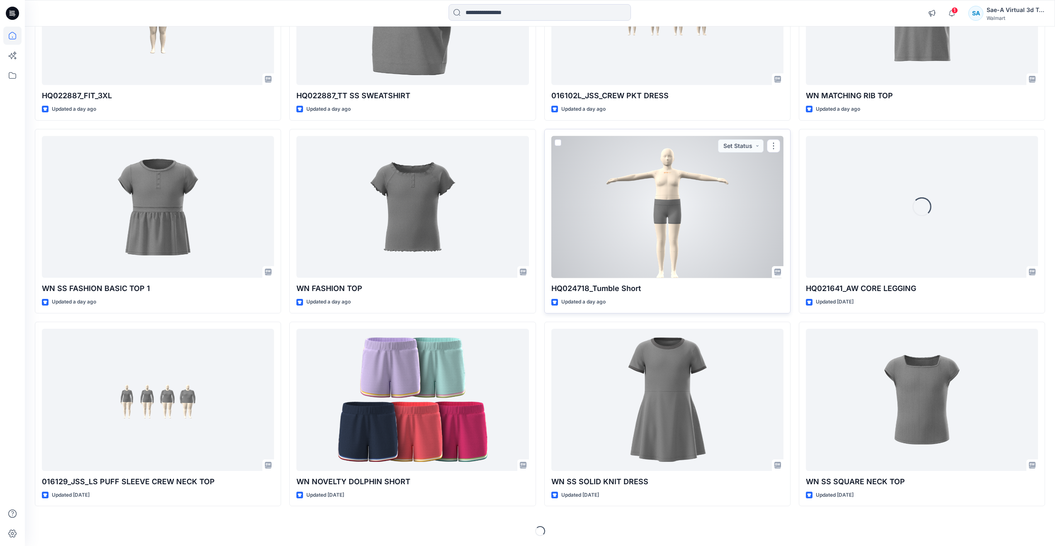  I want to click on p: 016129_JSS_LS PUFF SLEEVE CREW NECK TOP, so click(158, 482).